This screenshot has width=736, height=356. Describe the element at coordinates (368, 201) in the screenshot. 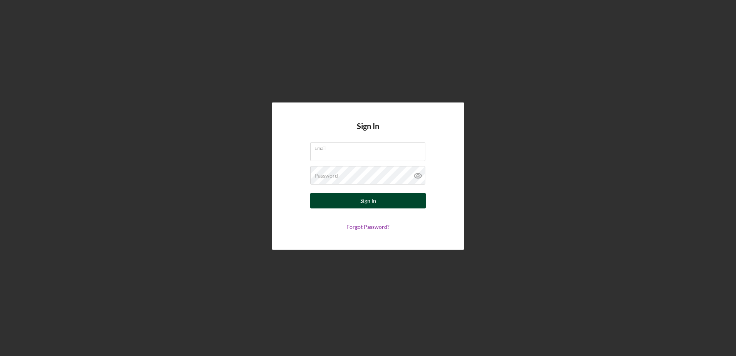

I see `button: Sign In` at that location.